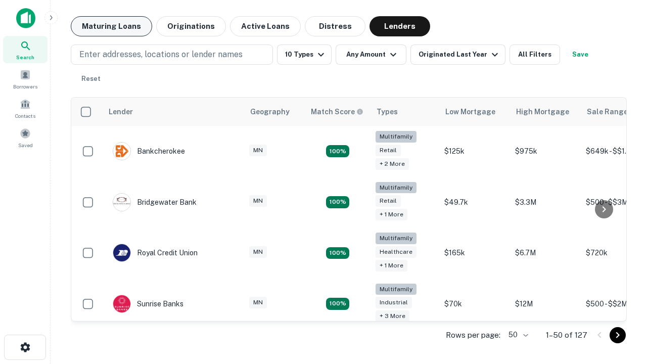 The width and height of the screenshot is (647, 364). What do you see at coordinates (25, 57) in the screenshot?
I see `span: Search` at bounding box center [25, 57].